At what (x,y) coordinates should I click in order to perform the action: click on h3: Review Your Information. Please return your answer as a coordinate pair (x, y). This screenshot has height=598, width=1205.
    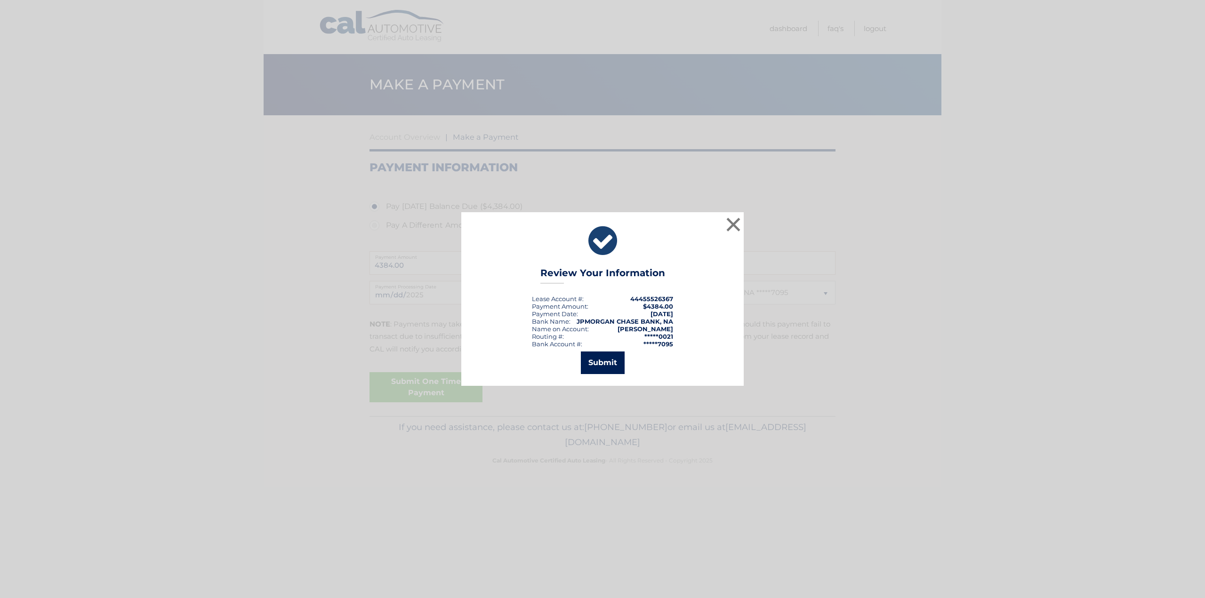
    Looking at the image, I should click on (603, 275).